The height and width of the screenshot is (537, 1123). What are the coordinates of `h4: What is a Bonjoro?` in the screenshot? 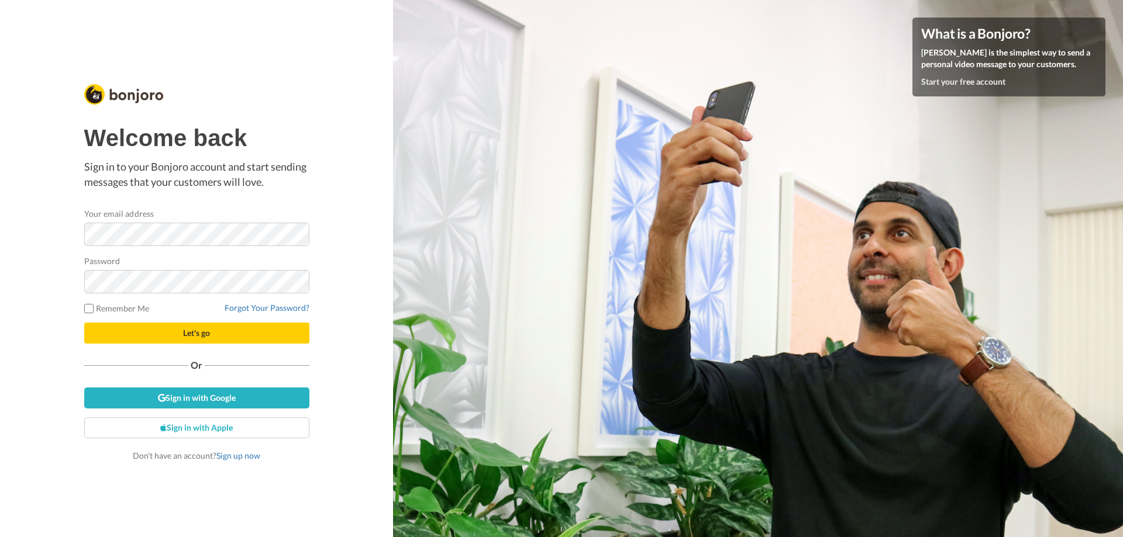 It's located at (1009, 33).